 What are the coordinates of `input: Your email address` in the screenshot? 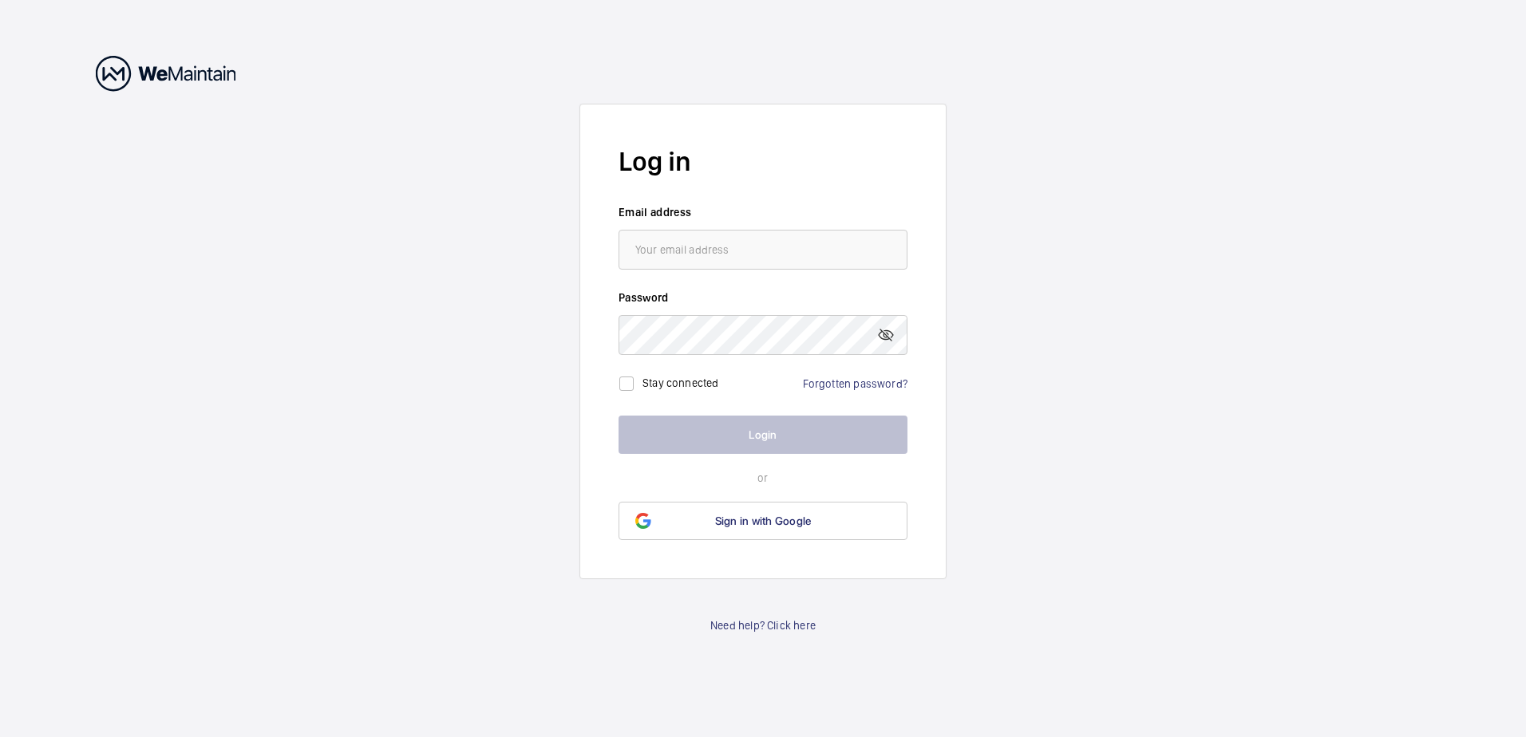 It's located at (763, 250).